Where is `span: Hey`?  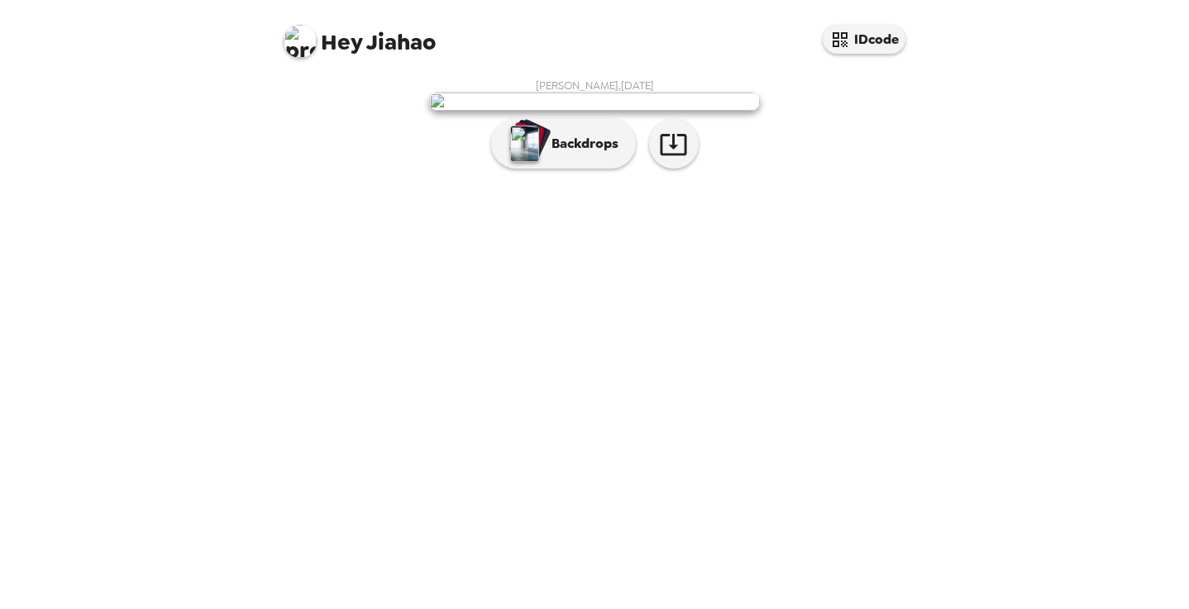
span: Hey is located at coordinates (341, 42).